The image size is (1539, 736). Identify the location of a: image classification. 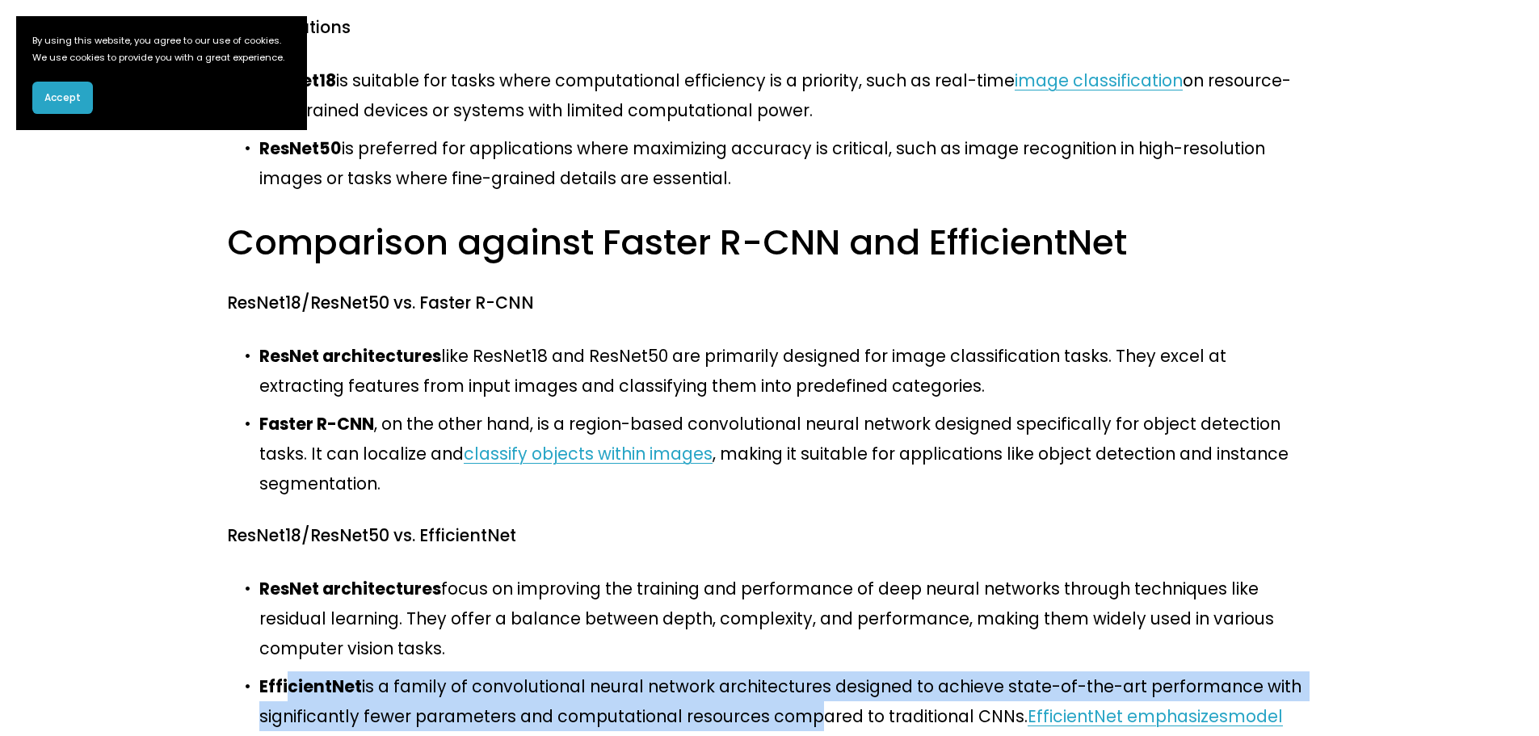
(1099, 80).